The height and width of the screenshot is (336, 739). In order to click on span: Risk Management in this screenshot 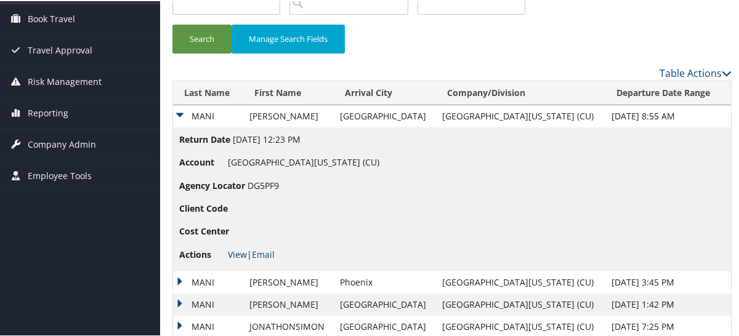, I will do `click(65, 81)`.